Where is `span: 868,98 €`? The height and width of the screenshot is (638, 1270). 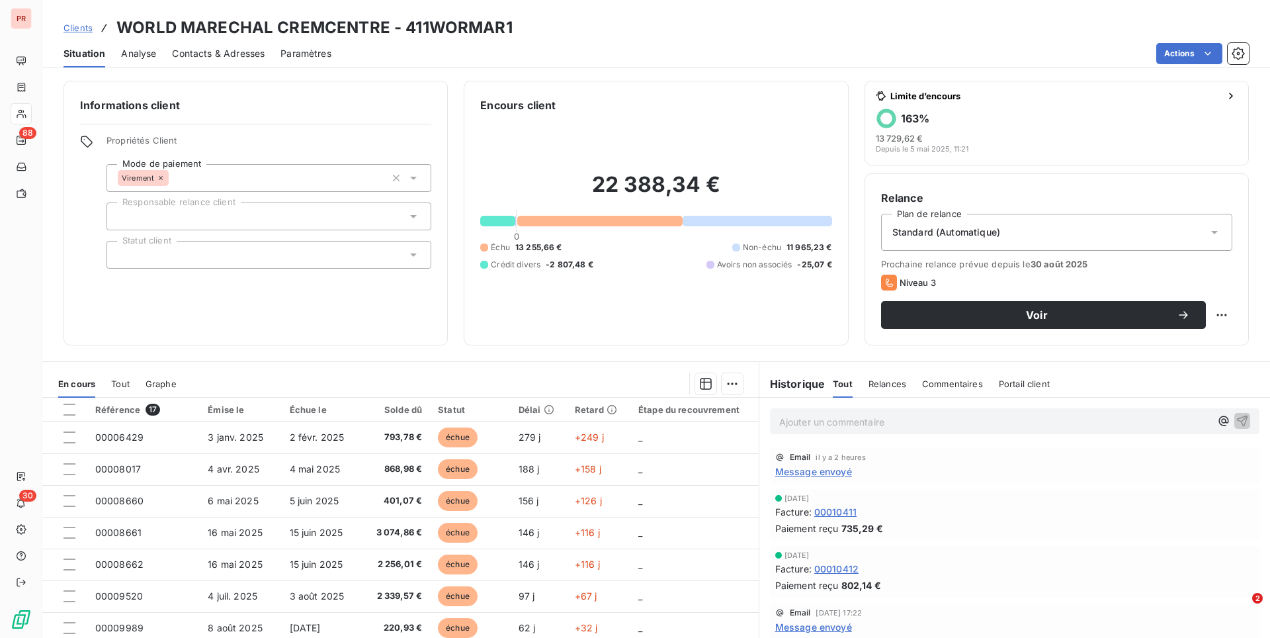
span: 868,98 € is located at coordinates (394, 469).